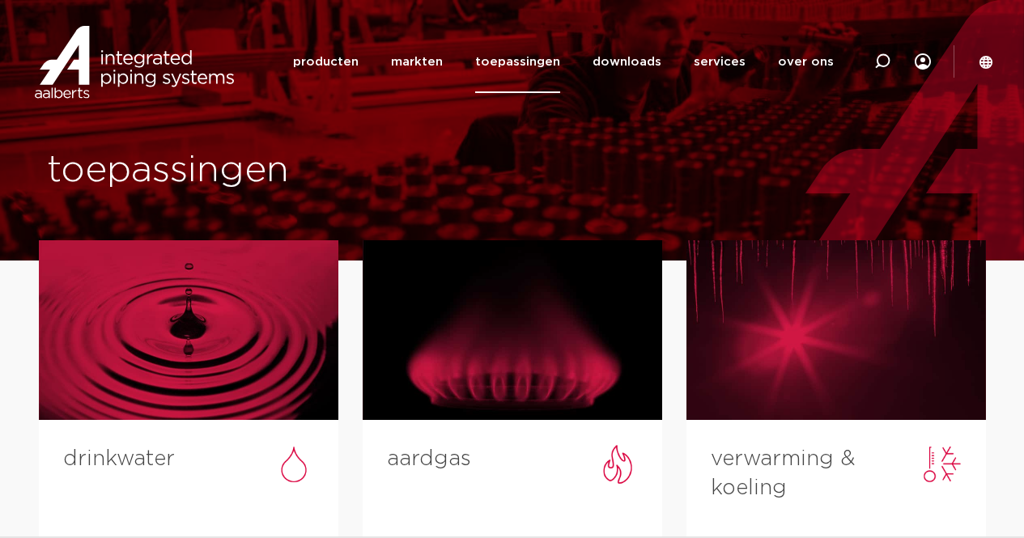 This screenshot has height=538, width=1024. Describe the element at coordinates (563, 62) in the screenshot. I see `nav: Menu` at that location.